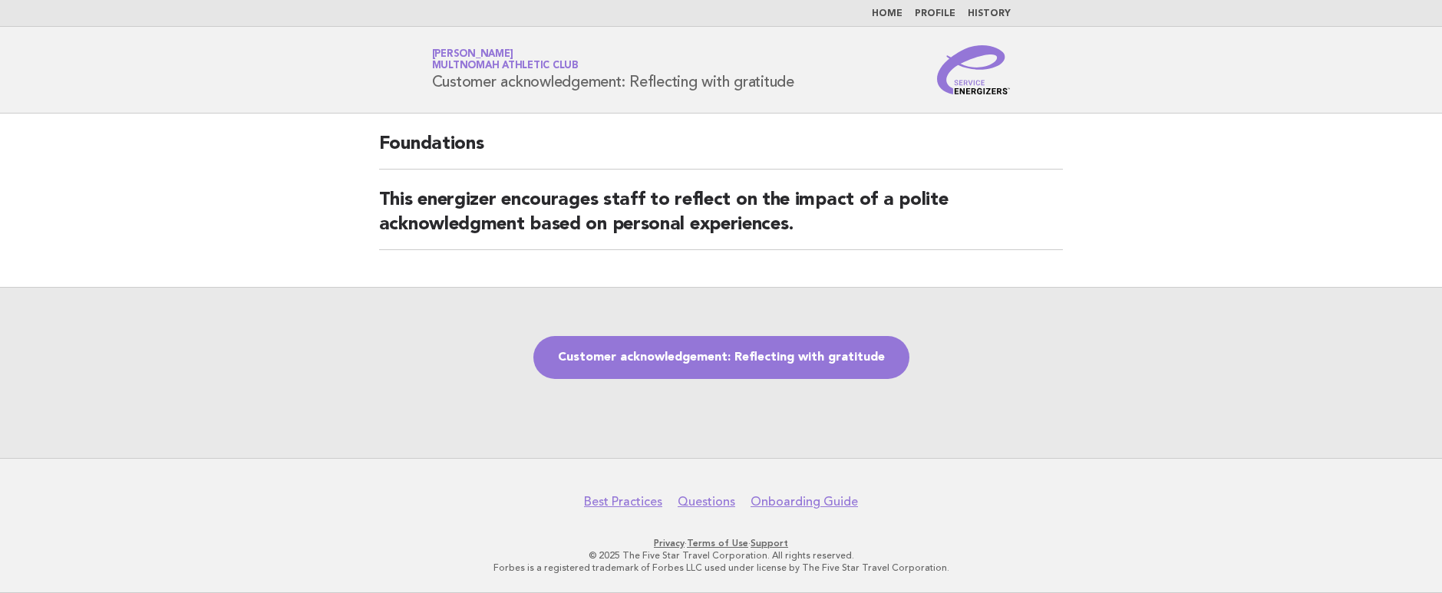 This screenshot has width=1442, height=593. Describe the element at coordinates (721, 150) in the screenshot. I see `h2: Foundations` at that location.